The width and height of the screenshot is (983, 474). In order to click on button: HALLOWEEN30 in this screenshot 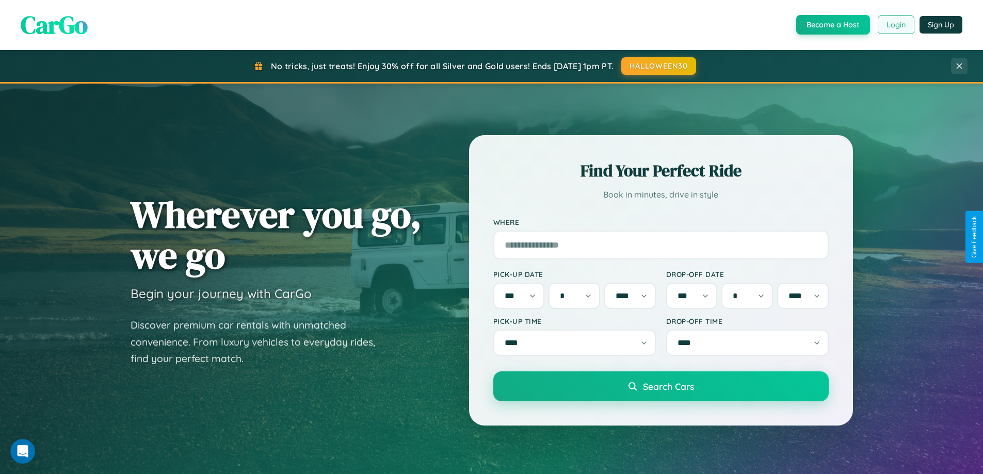, I will do `click(658, 66)`.